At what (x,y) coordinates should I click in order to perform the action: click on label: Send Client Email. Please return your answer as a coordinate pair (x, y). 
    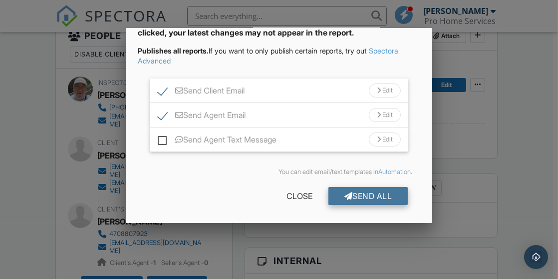
    Looking at the image, I should click on (201, 92).